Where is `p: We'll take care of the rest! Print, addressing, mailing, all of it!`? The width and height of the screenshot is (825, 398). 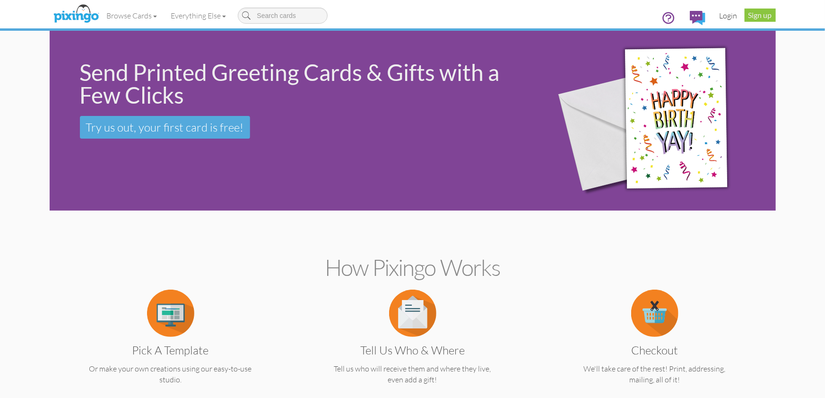 p: We'll take care of the rest! Print, addressing, mailing, all of it! is located at coordinates (655, 374).